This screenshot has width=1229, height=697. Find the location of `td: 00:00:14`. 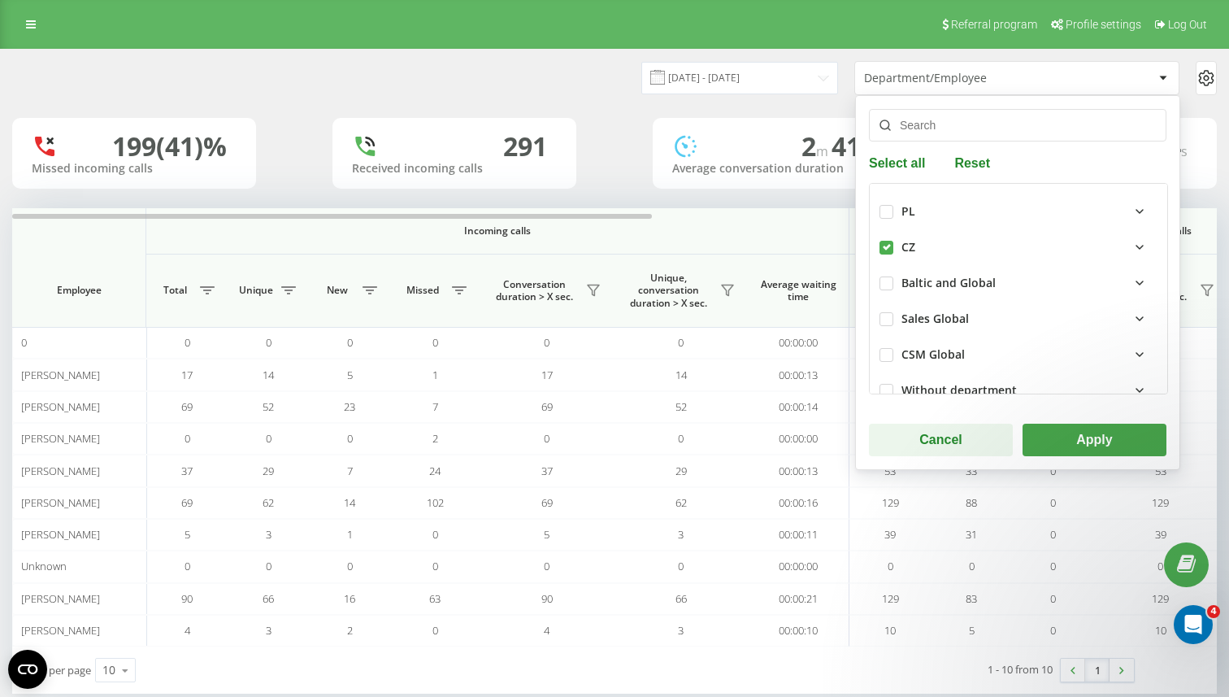

td: 00:00:14 is located at coordinates (798, 406).